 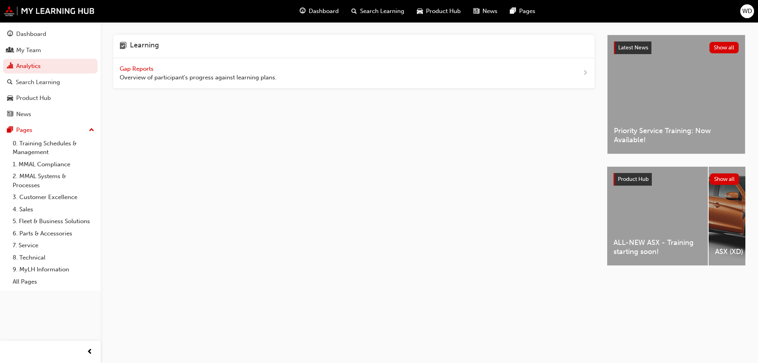 I want to click on a: Latest NewsShow allPriority Service Training: Now Available!, so click(x=676, y=94).